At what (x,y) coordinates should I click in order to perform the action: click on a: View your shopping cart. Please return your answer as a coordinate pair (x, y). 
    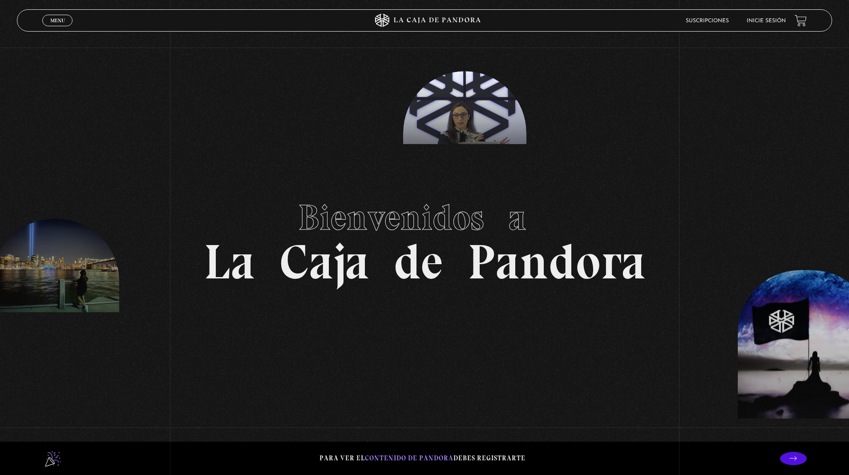
    Looking at the image, I should click on (800, 20).